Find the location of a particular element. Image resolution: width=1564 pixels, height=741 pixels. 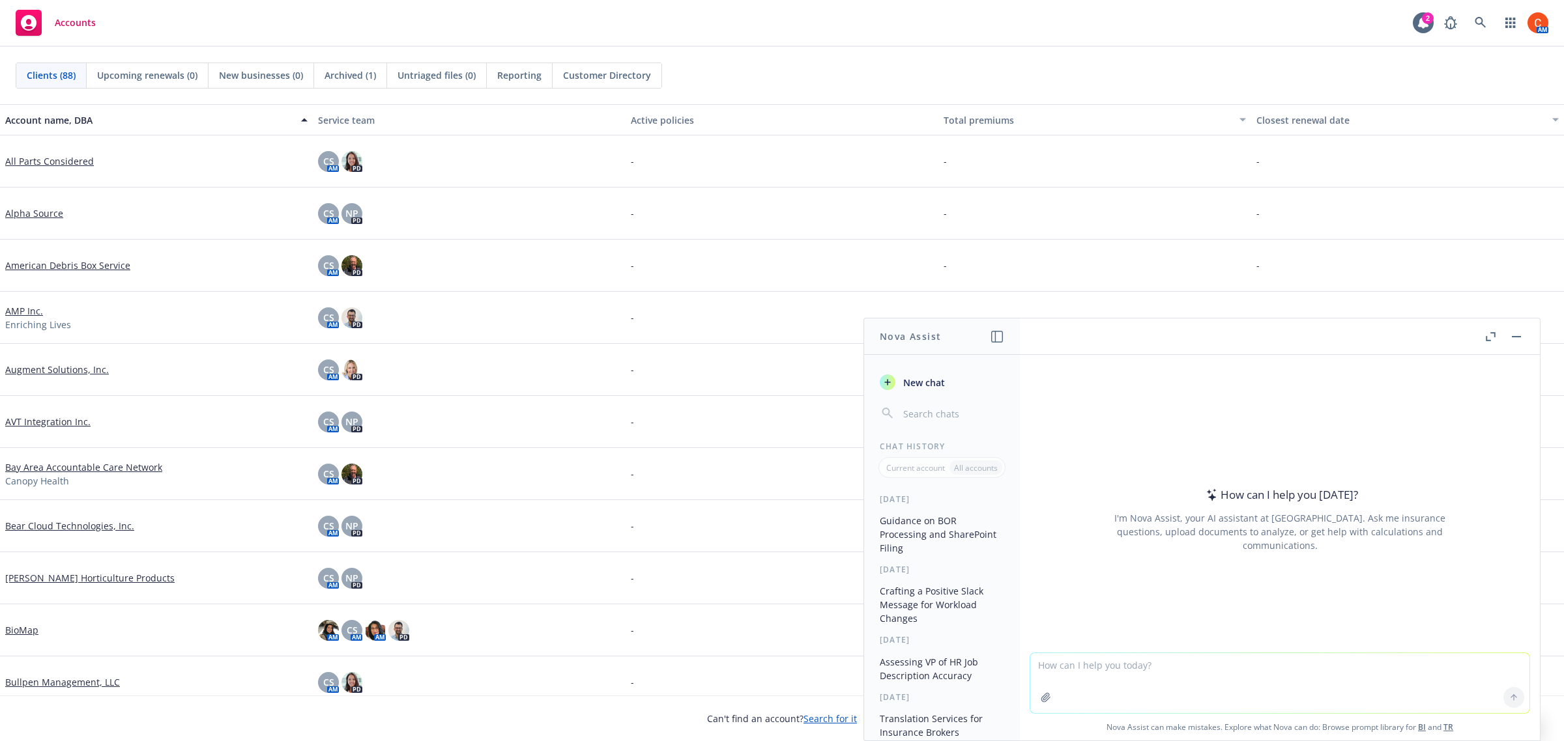

button: Closest renewal date is located at coordinates (1407, 120).